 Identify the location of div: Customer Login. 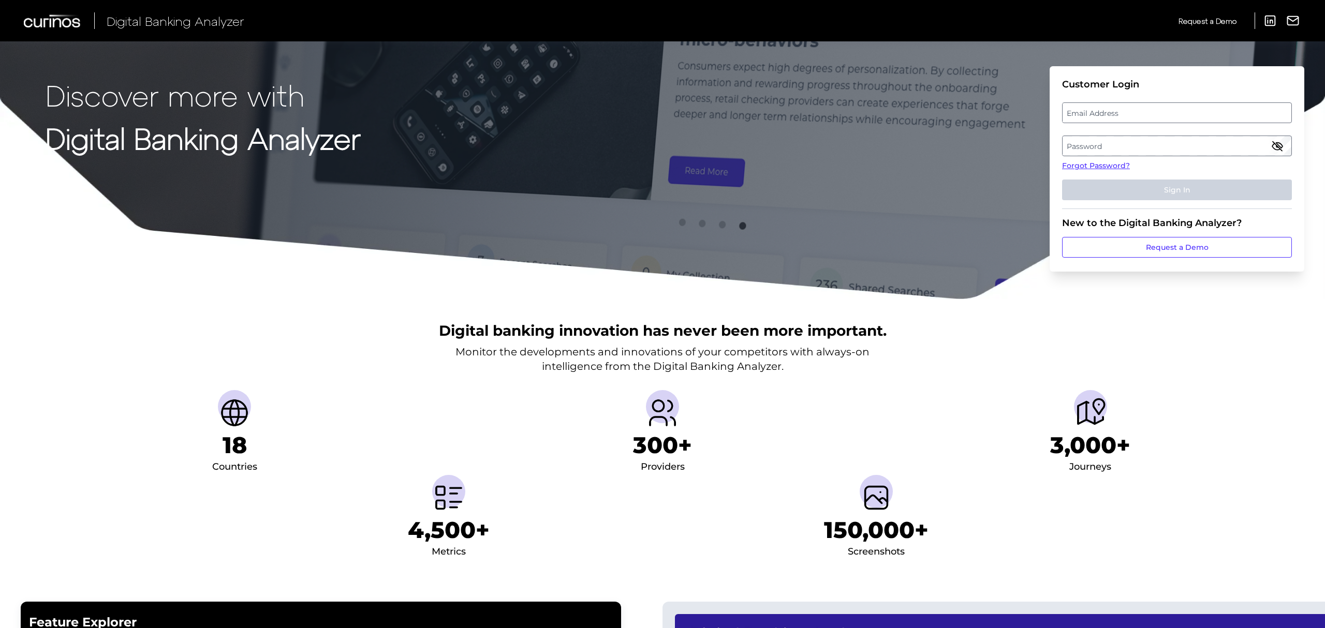
(1177, 84).